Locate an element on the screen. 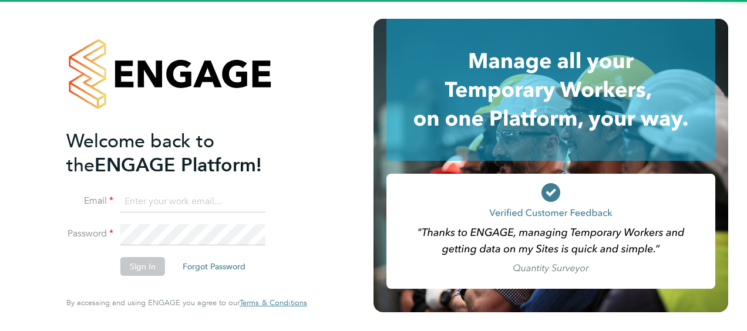 Image resolution: width=747 pixels, height=331 pixels. label: Email is located at coordinates (90, 201).